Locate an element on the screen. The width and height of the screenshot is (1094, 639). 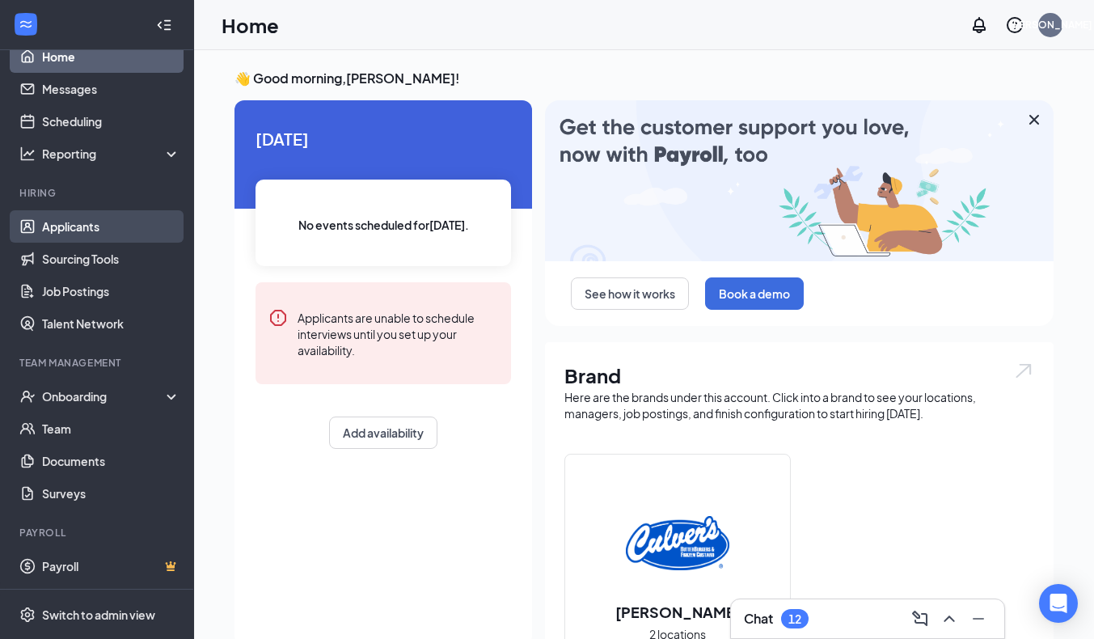
svg: WorkstreamLogo is located at coordinates (26, 24).